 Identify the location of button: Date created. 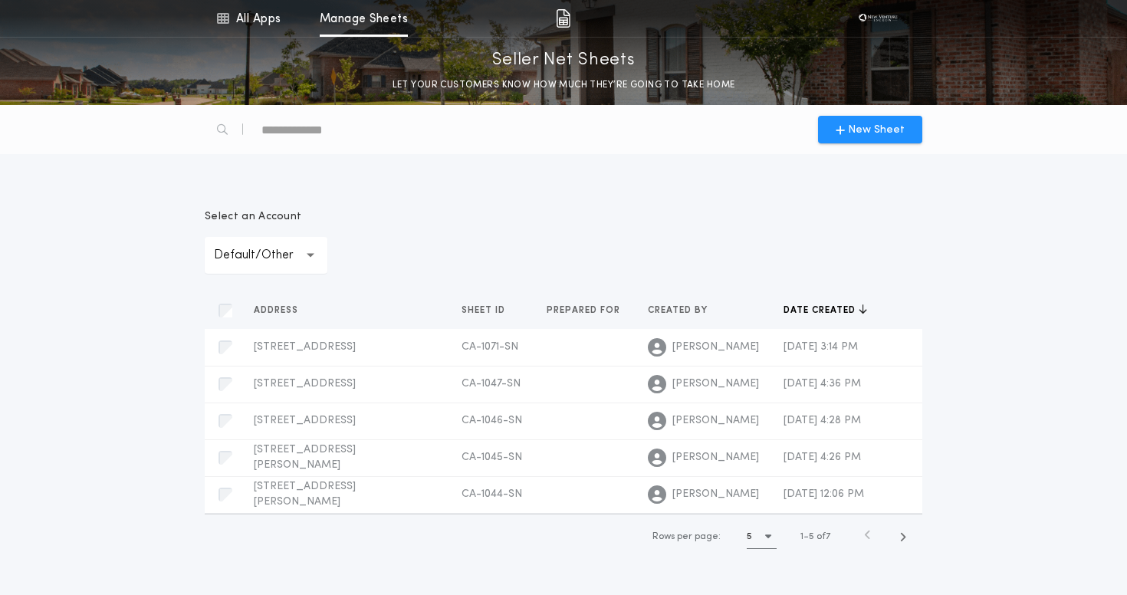
(825, 310).